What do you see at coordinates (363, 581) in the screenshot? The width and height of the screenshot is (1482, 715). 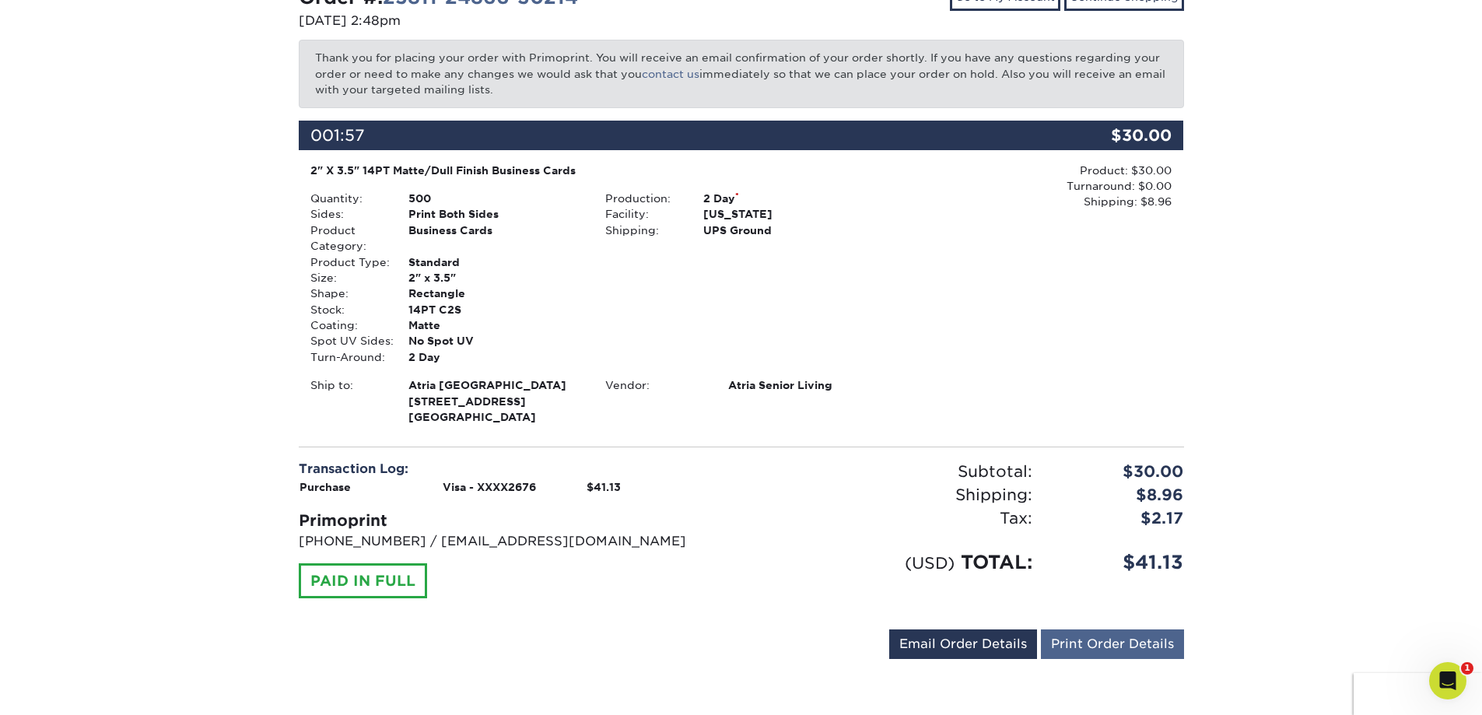 I see `div: PAID IN FULL` at bounding box center [363, 581].